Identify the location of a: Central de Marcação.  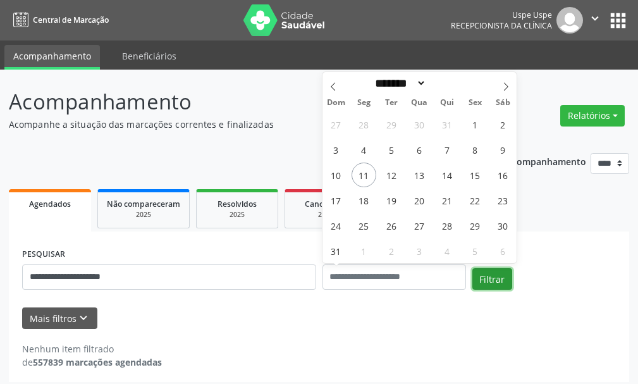
(59, 20).